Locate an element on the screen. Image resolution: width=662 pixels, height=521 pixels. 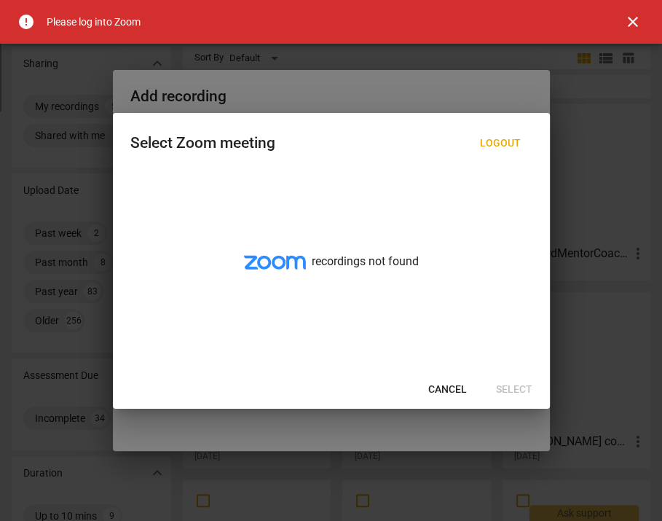
span: error is located at coordinates (26, 22).